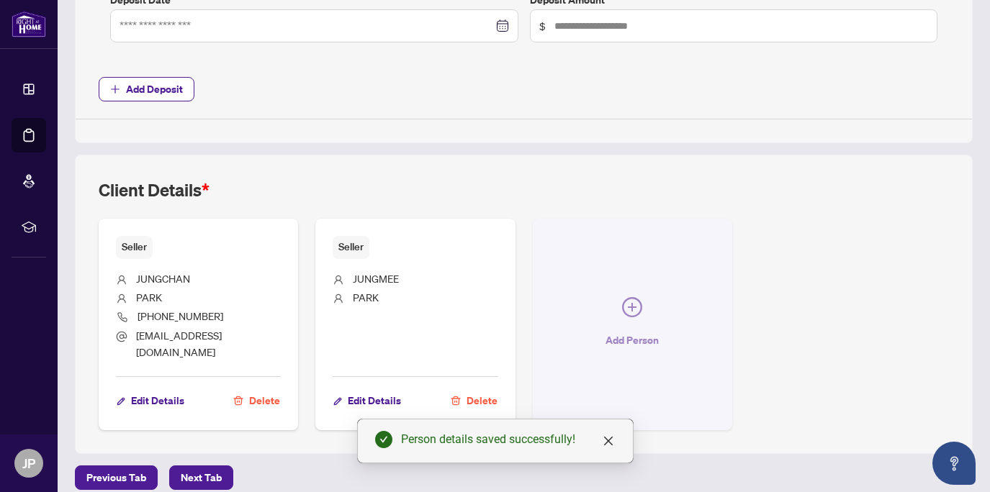 This screenshot has height=492, width=990. Describe the element at coordinates (29, 24) in the screenshot. I see `img: logo` at that location.